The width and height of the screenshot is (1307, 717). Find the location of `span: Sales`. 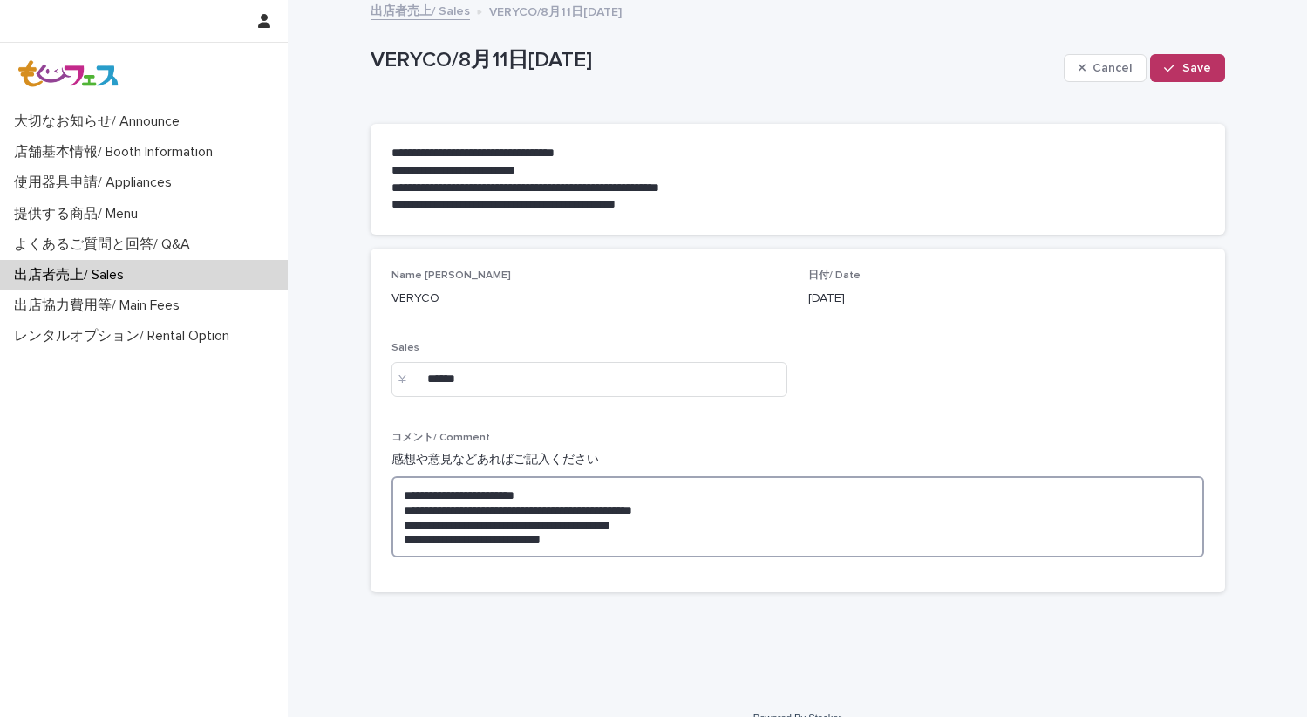

span: Sales is located at coordinates (405, 348).